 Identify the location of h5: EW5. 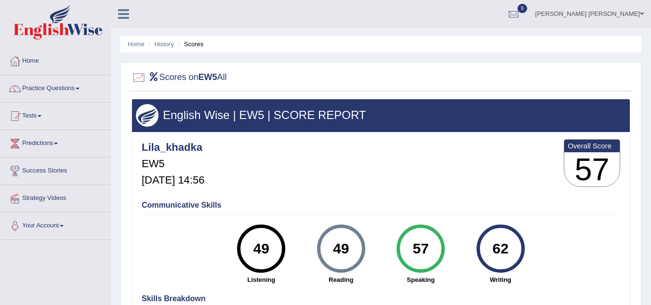
(173, 164).